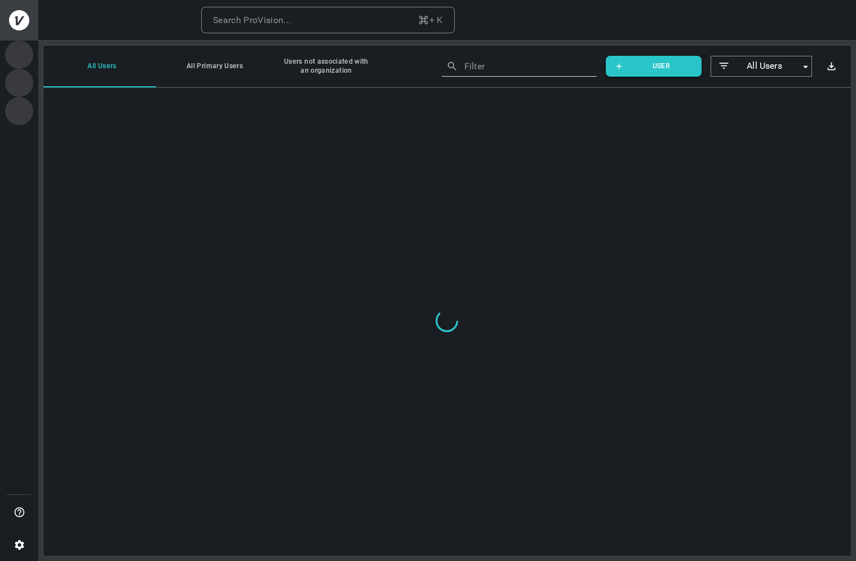 The image size is (856, 561). What do you see at coordinates (252, 20) in the screenshot?
I see `div: Search ProVision...` at bounding box center [252, 20].